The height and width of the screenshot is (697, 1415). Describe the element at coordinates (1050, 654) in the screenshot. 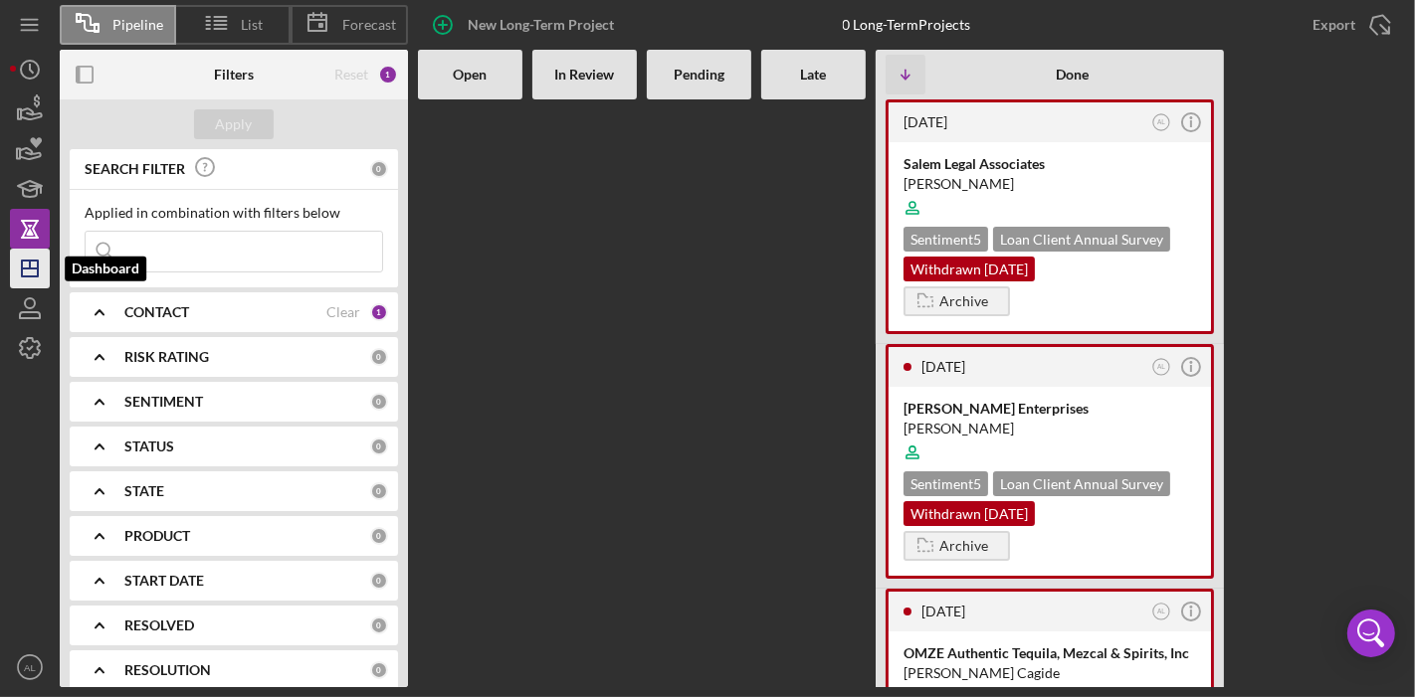

I see `div: OMZE Authentic Tequila, Mezcal & Spirits, Inc` at that location.